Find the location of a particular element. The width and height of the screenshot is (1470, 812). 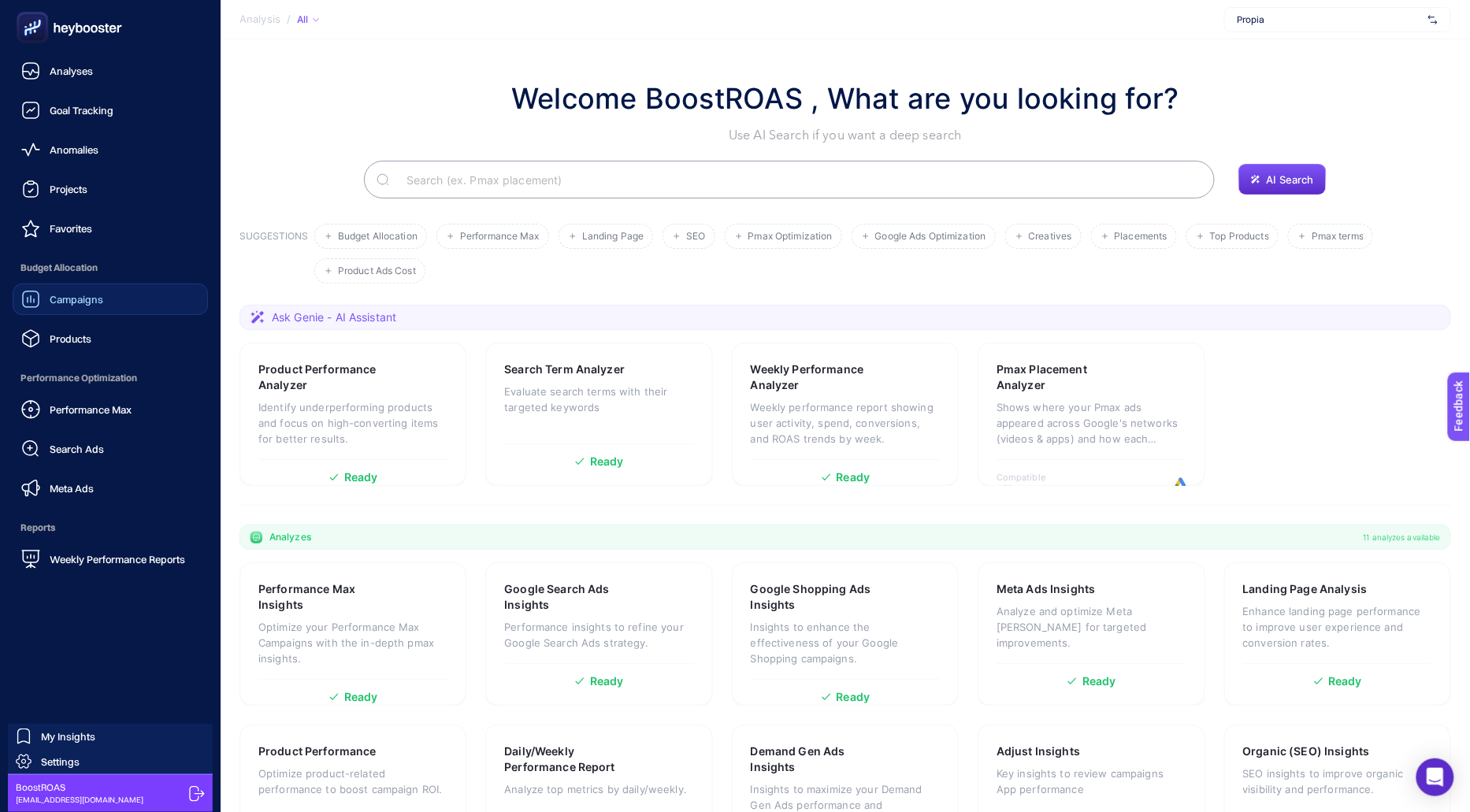

span: SEO is located at coordinates (695, 236).